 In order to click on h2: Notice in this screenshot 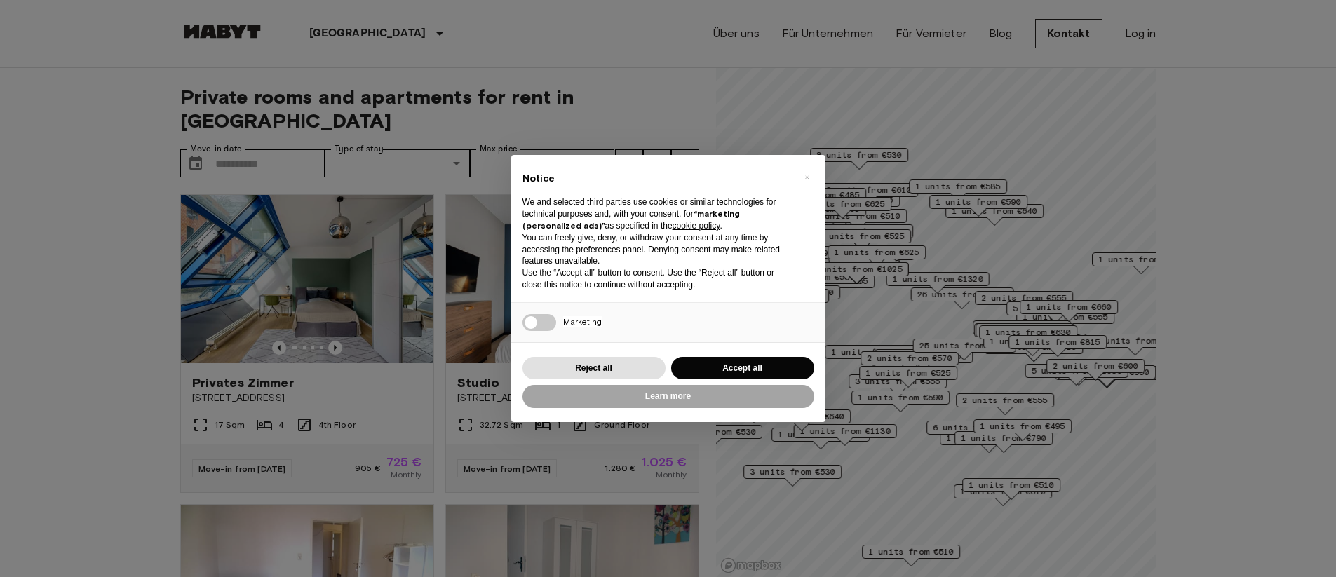, I will do `click(657, 179)`.